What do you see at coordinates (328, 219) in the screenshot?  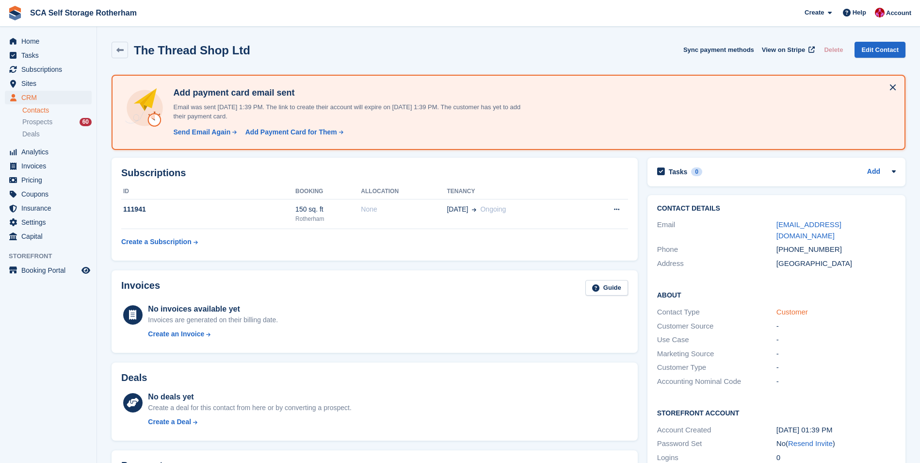 I see `div: Rotherham` at bounding box center [328, 219].